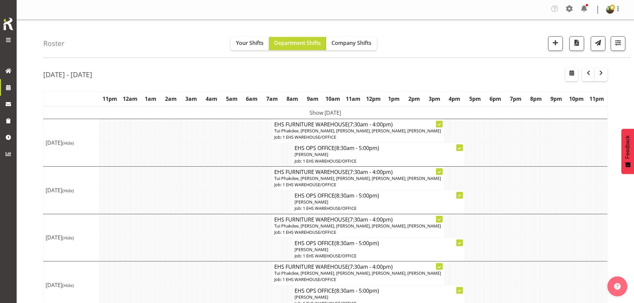 This screenshot has height=303, width=634. I want to click on th: 1am, so click(150, 99).